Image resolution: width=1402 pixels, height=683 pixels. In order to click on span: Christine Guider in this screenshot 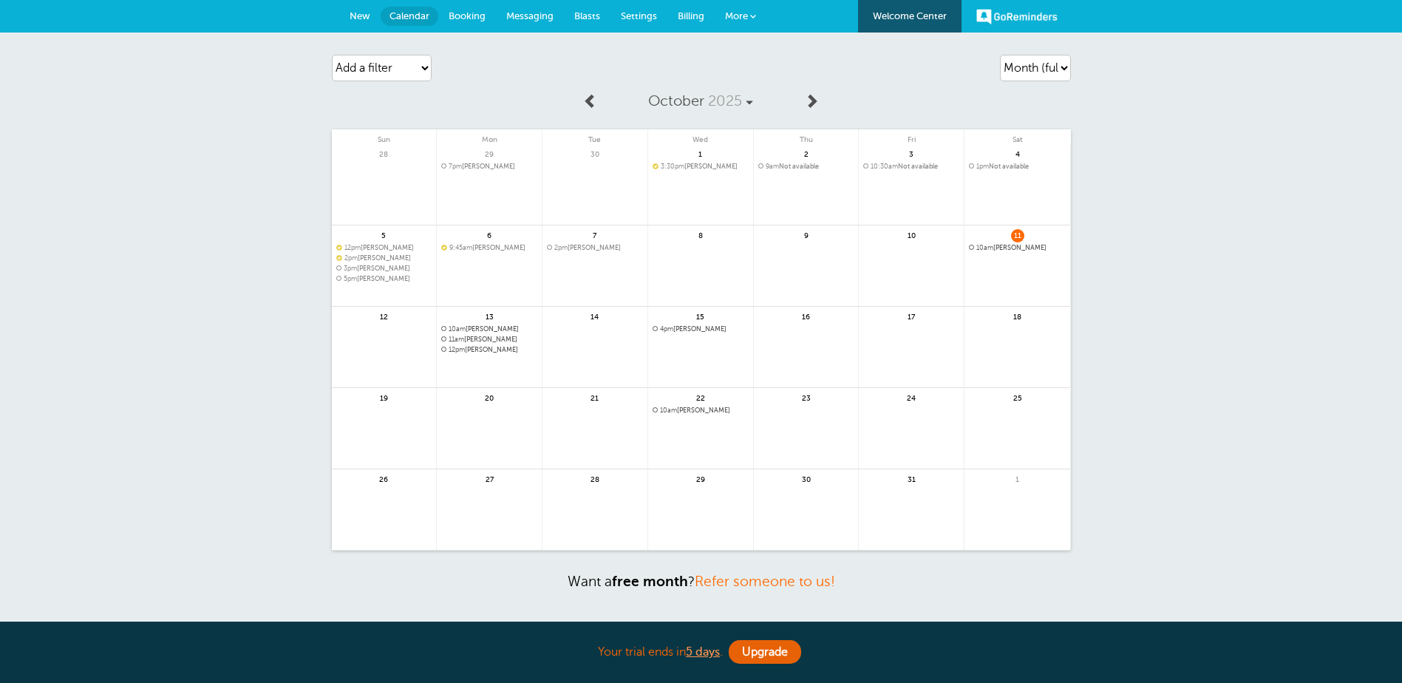, I will do `click(701, 410)`.